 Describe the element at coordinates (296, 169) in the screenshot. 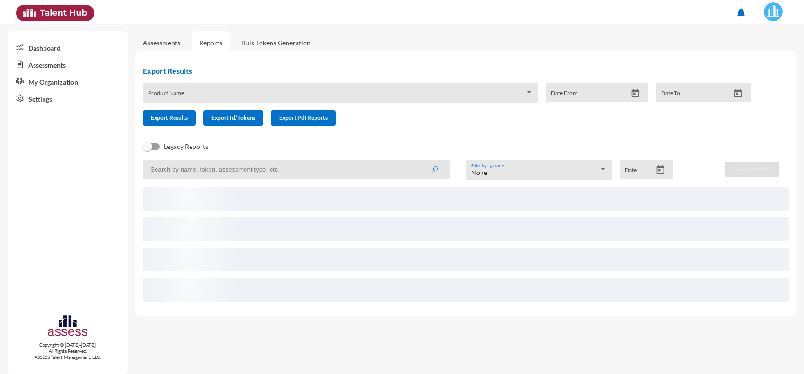

I see `input: Search by name, token, assessment type, etc.` at that location.